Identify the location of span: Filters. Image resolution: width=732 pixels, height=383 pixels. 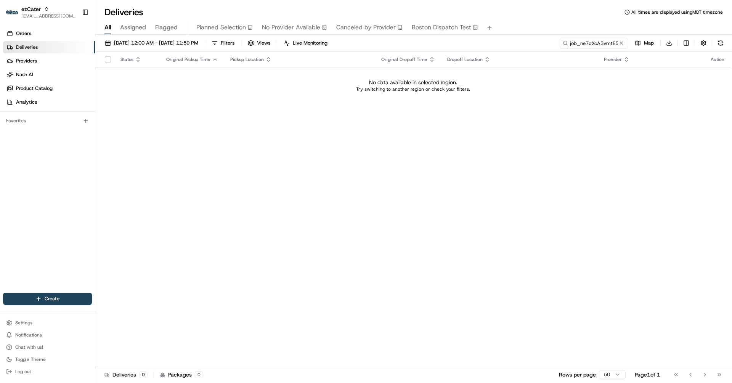
(228, 43).